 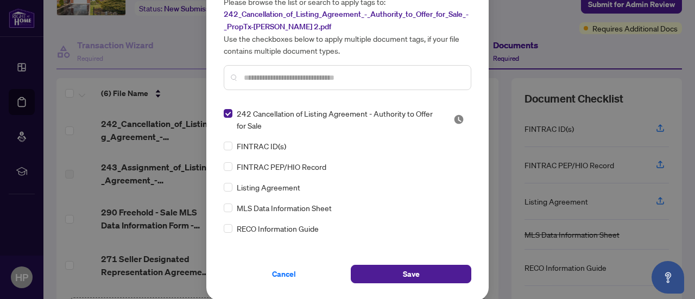 What do you see at coordinates (261, 146) in the screenshot?
I see `span: FINTRAC ID(s)` at bounding box center [261, 146].